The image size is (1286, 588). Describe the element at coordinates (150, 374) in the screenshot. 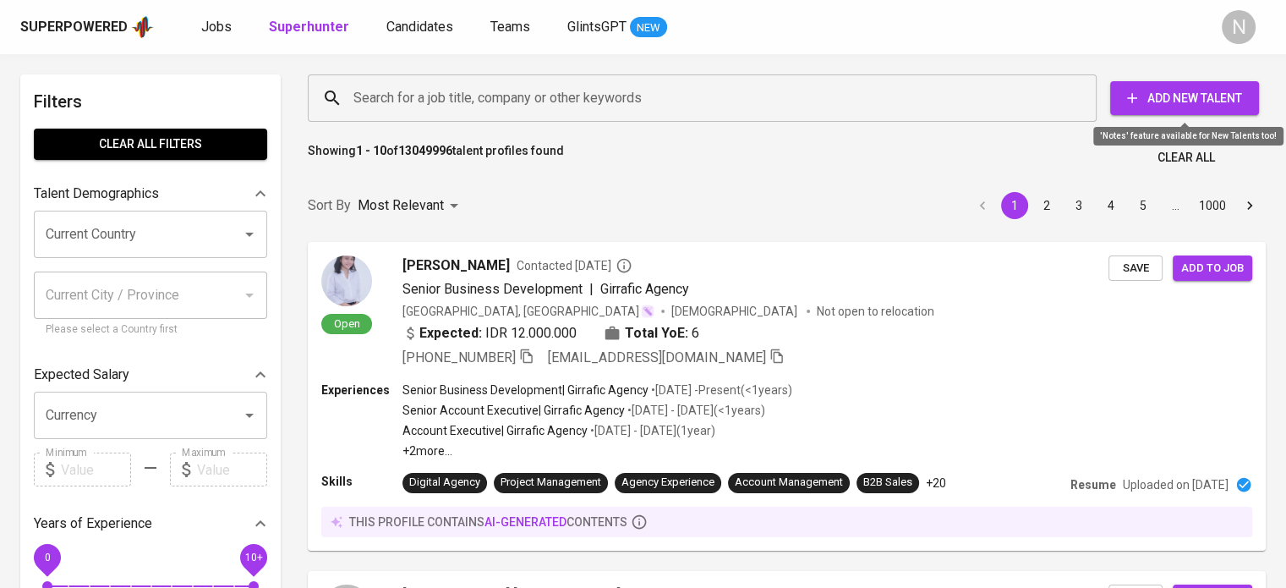

I see `div: Expected Salary` at that location.